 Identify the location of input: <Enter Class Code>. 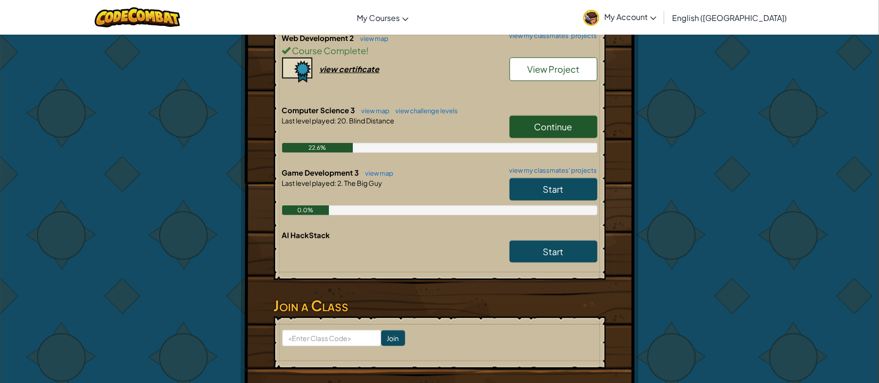
(331, 338).